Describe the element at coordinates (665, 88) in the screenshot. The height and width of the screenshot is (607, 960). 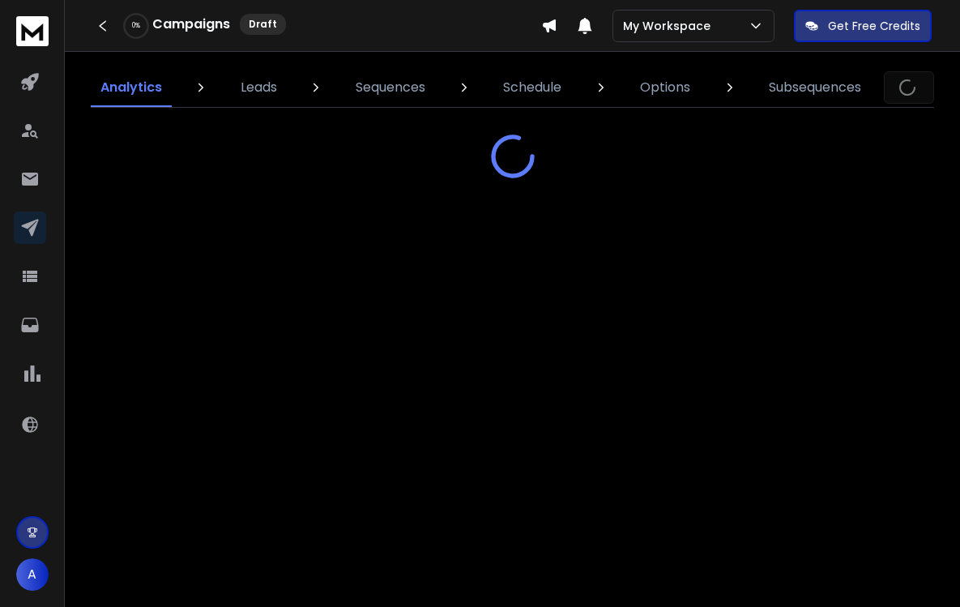
I see `p: Options` at that location.